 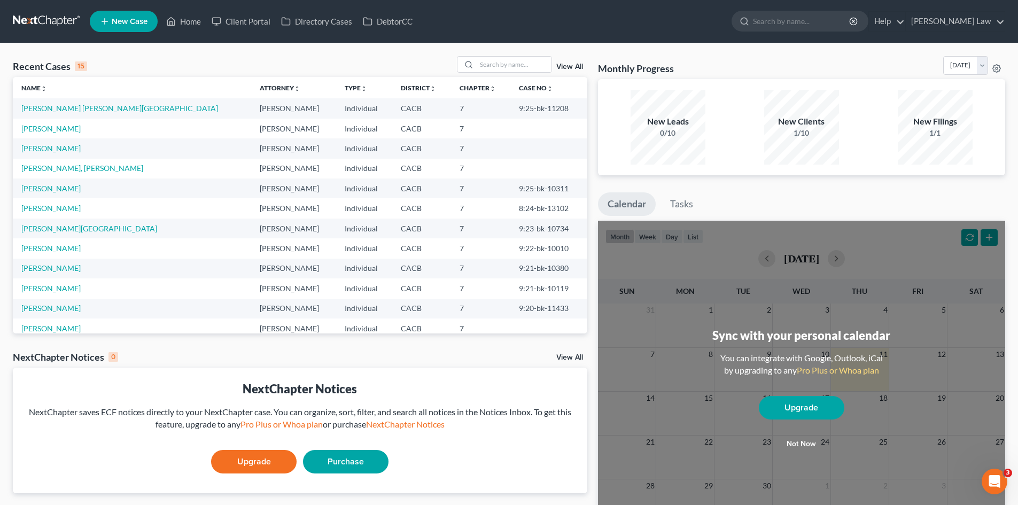 What do you see at coordinates (241, 21) in the screenshot?
I see `a: Client Portal` at bounding box center [241, 21].